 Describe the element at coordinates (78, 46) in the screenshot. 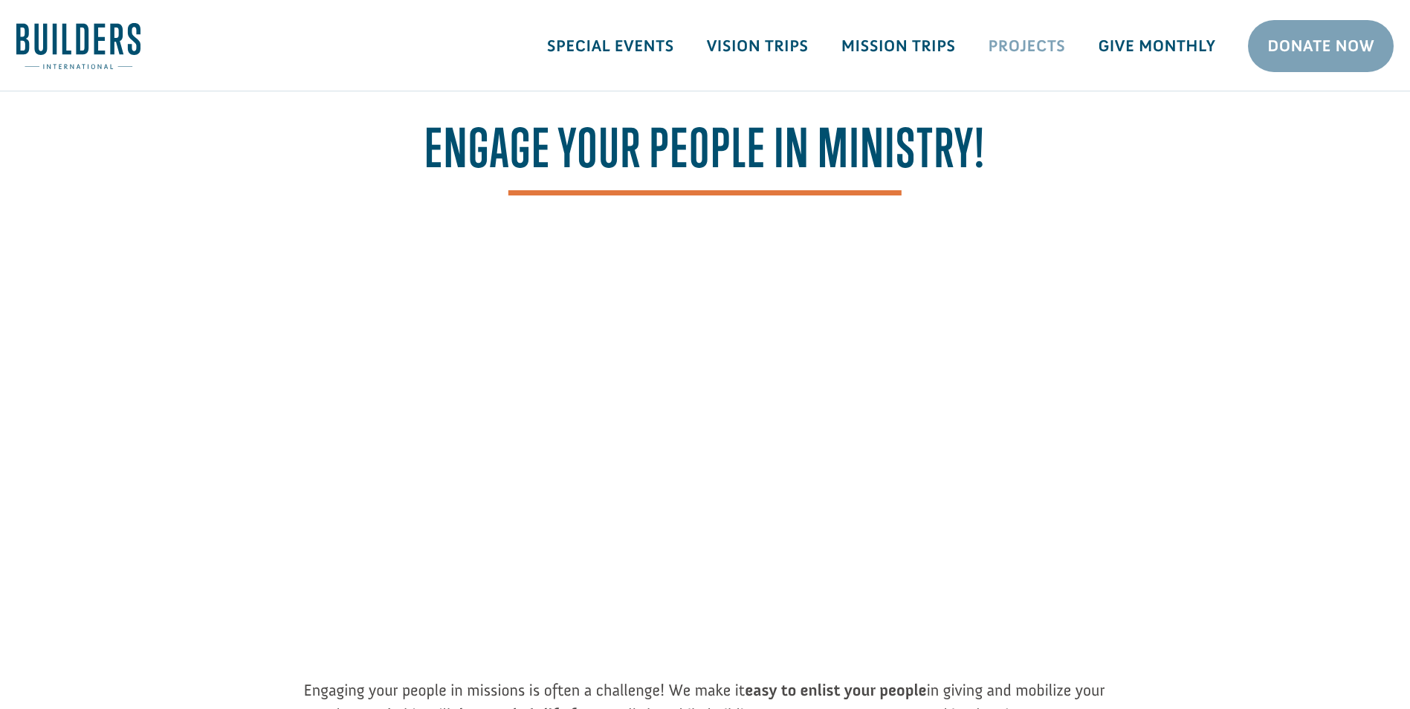

I see `img: Builders International` at that location.